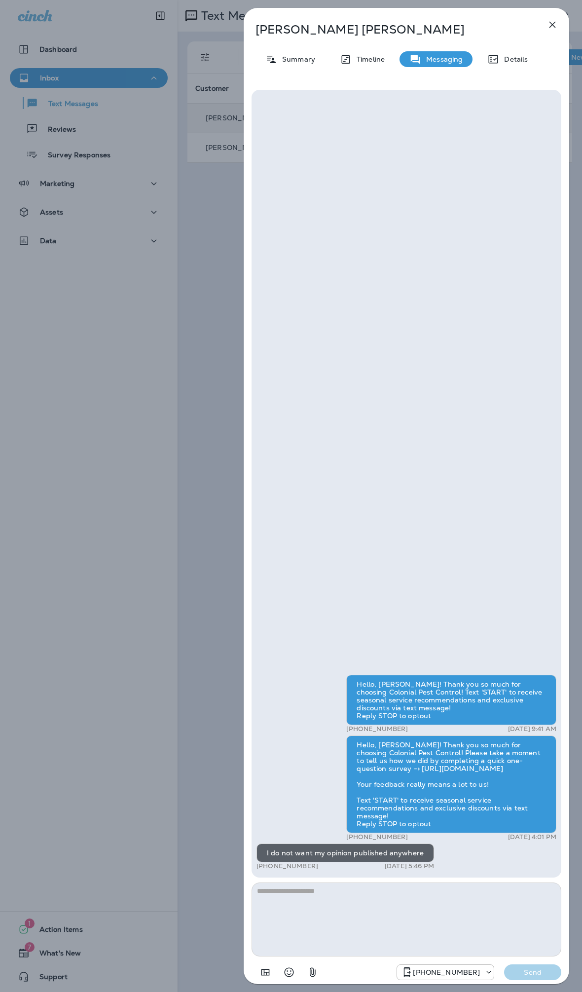  Describe the element at coordinates (296, 59) in the screenshot. I see `p: Summary` at that location.